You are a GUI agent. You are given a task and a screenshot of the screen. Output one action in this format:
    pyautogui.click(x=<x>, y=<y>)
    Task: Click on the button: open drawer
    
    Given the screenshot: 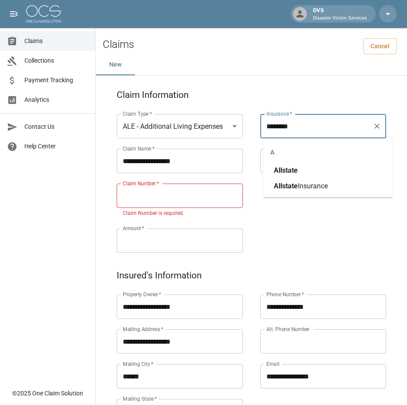 What is the action you would take?
    pyautogui.click(x=14, y=14)
    